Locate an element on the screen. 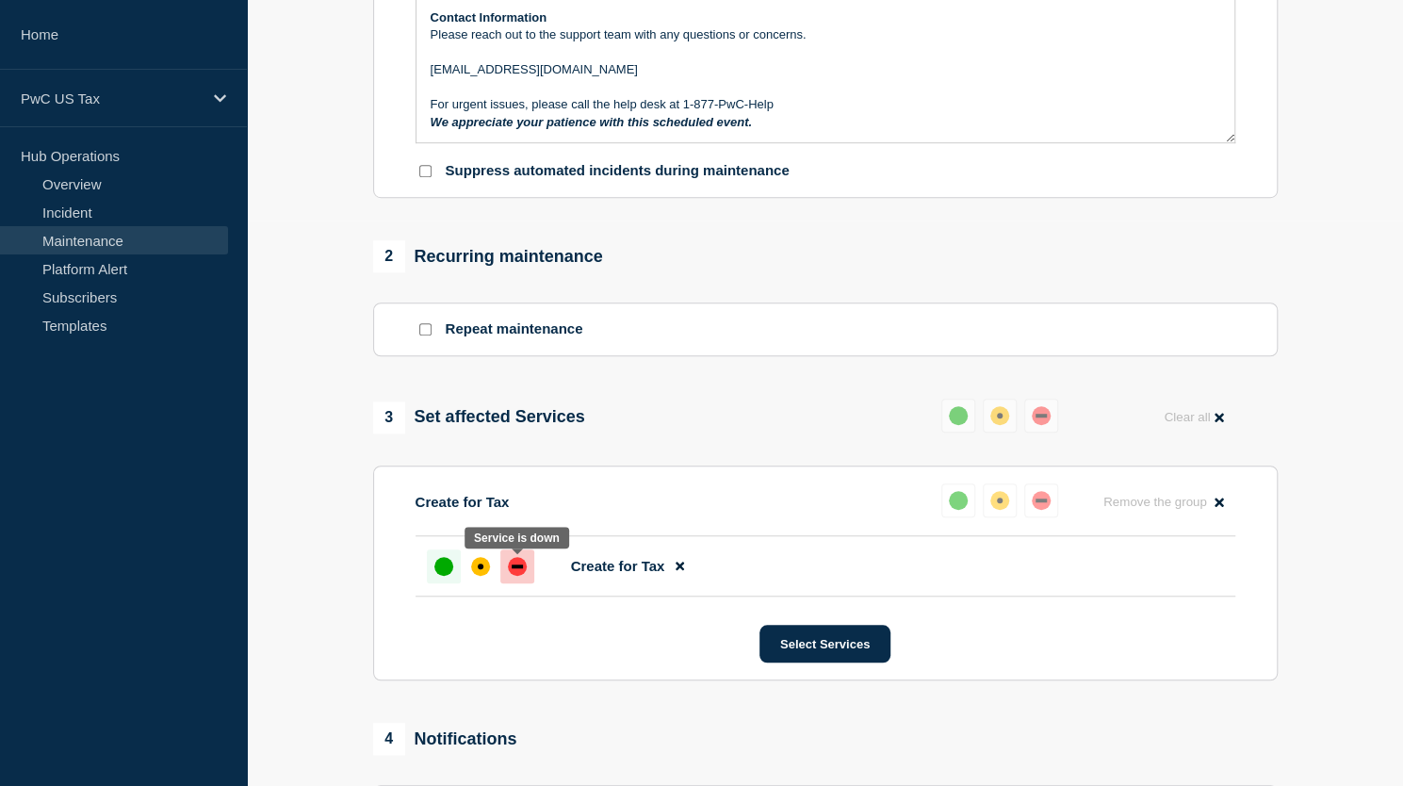 The image size is (1403, 786). div: Recurring maintenance is located at coordinates (488, 256).